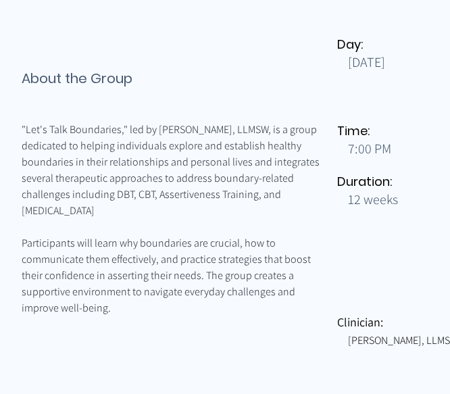  What do you see at coordinates (370, 149) in the screenshot?
I see `span: 7:00 PM` at bounding box center [370, 149].